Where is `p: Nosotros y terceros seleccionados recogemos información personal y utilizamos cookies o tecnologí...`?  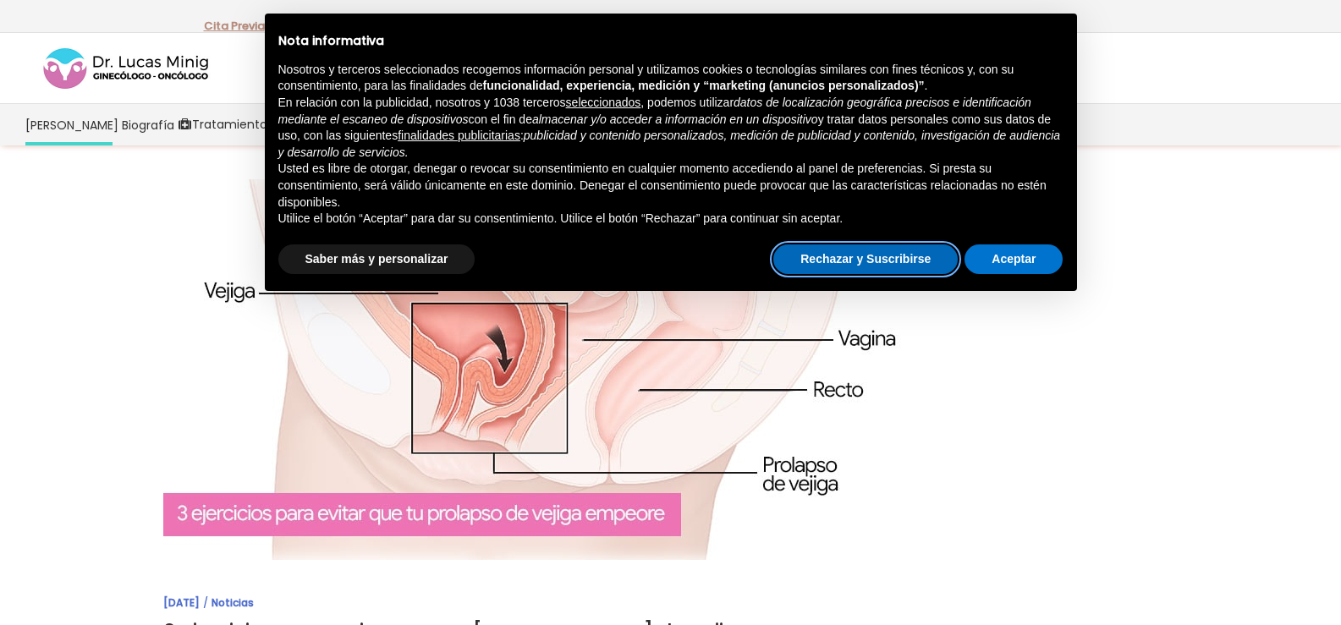 p: Nosotros y terceros seleccionados recogemos información personal y utilizamos cookies o tecnologí... is located at coordinates (671, 78).